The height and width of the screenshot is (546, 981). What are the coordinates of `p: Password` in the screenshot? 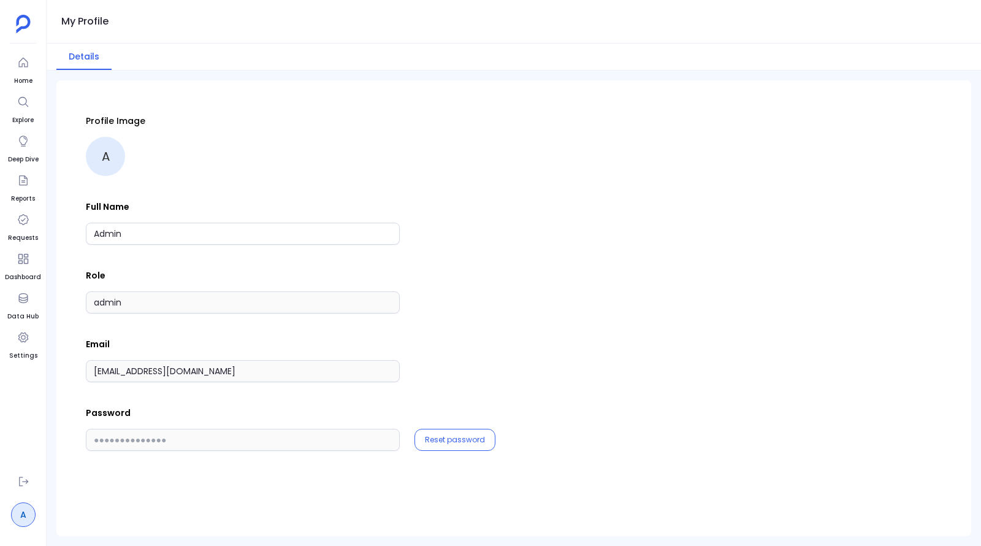 It's located at (514, 413).